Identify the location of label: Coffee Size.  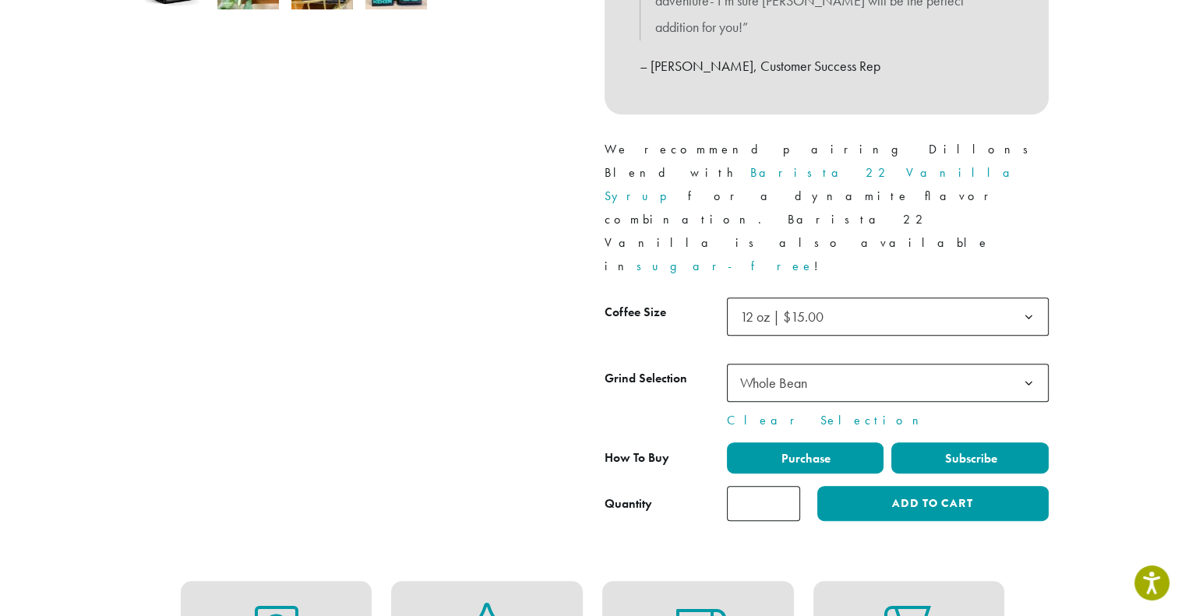
(665, 312).